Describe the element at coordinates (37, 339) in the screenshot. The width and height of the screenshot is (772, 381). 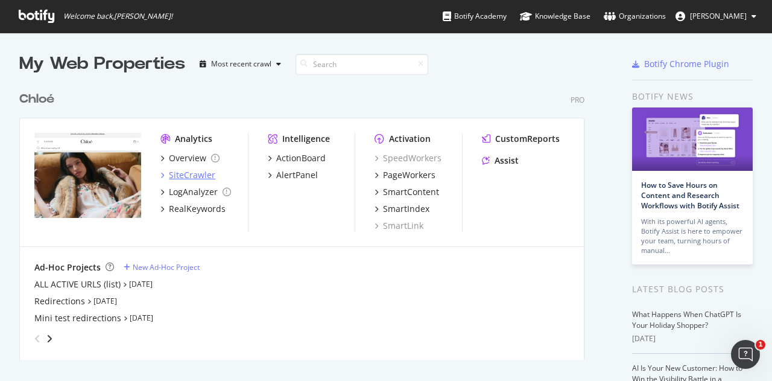
I see `div: angle-left` at that location.